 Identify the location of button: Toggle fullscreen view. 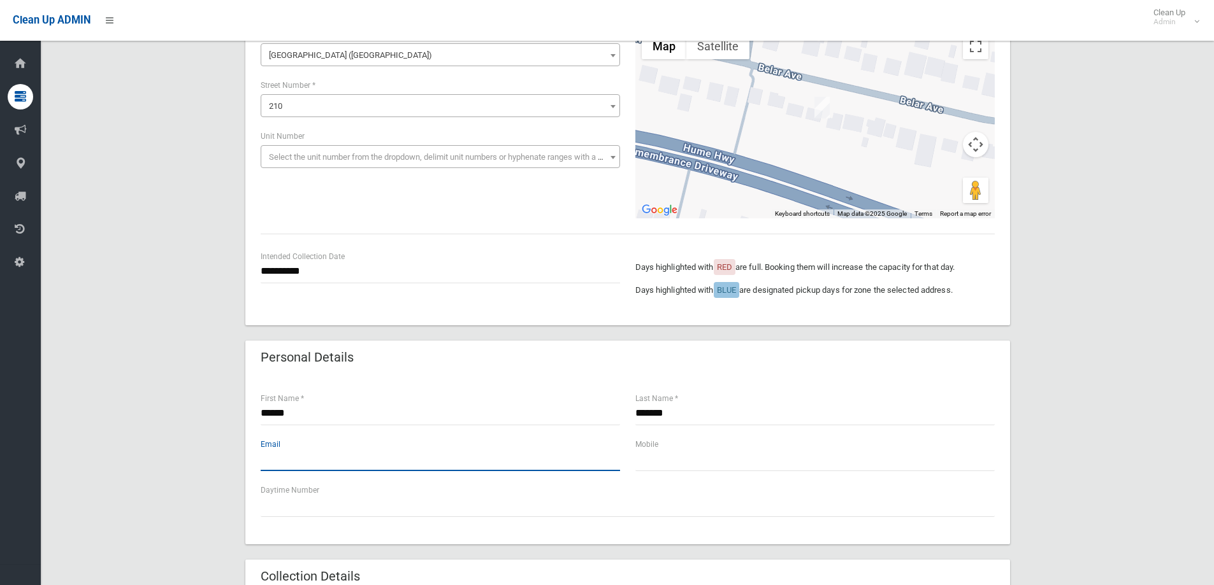
(975, 47).